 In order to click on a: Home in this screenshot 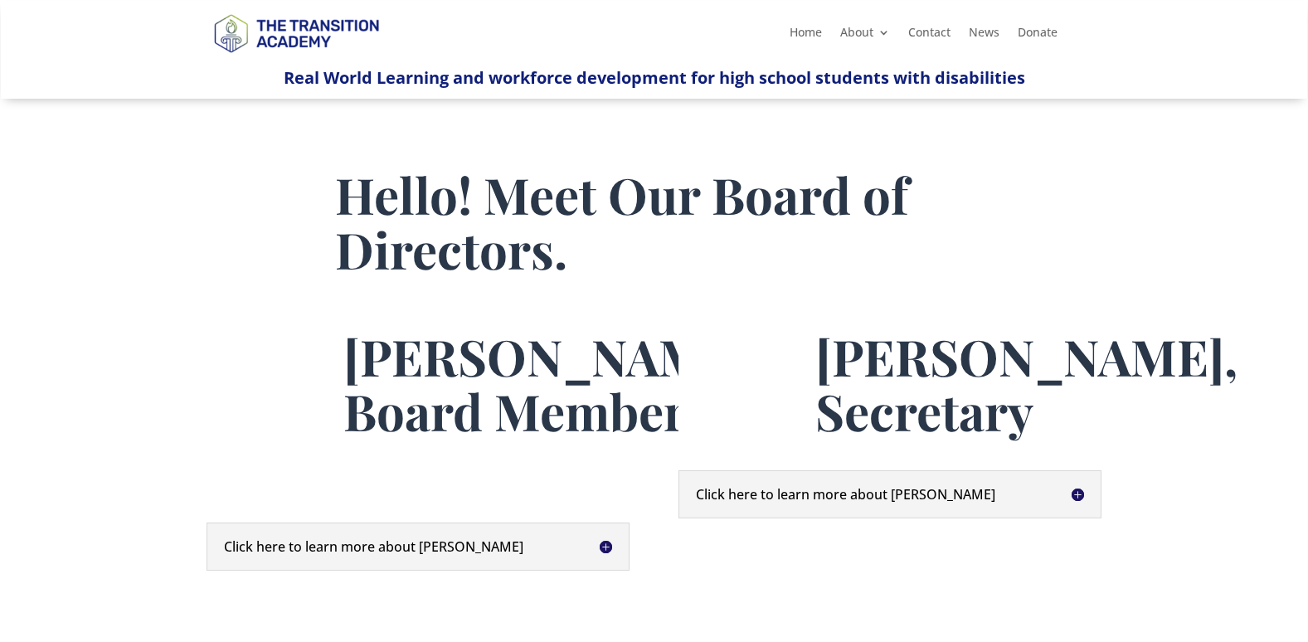, I will do `click(805, 36)`.